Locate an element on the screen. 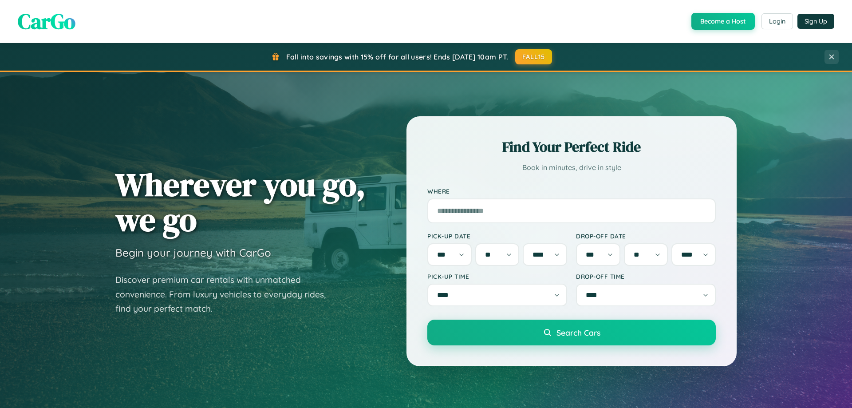 The width and height of the screenshot is (852, 408). span: Search Cars is located at coordinates (578, 332).